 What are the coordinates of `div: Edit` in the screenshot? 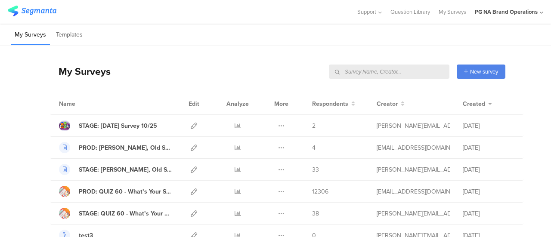 It's located at (194, 104).